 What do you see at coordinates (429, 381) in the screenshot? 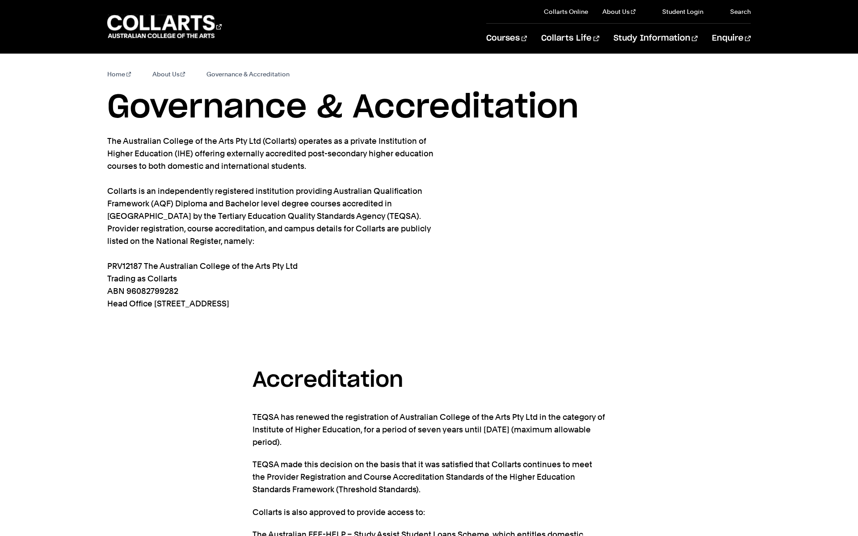
I see `h3: Accreditation` at bounding box center [429, 381].